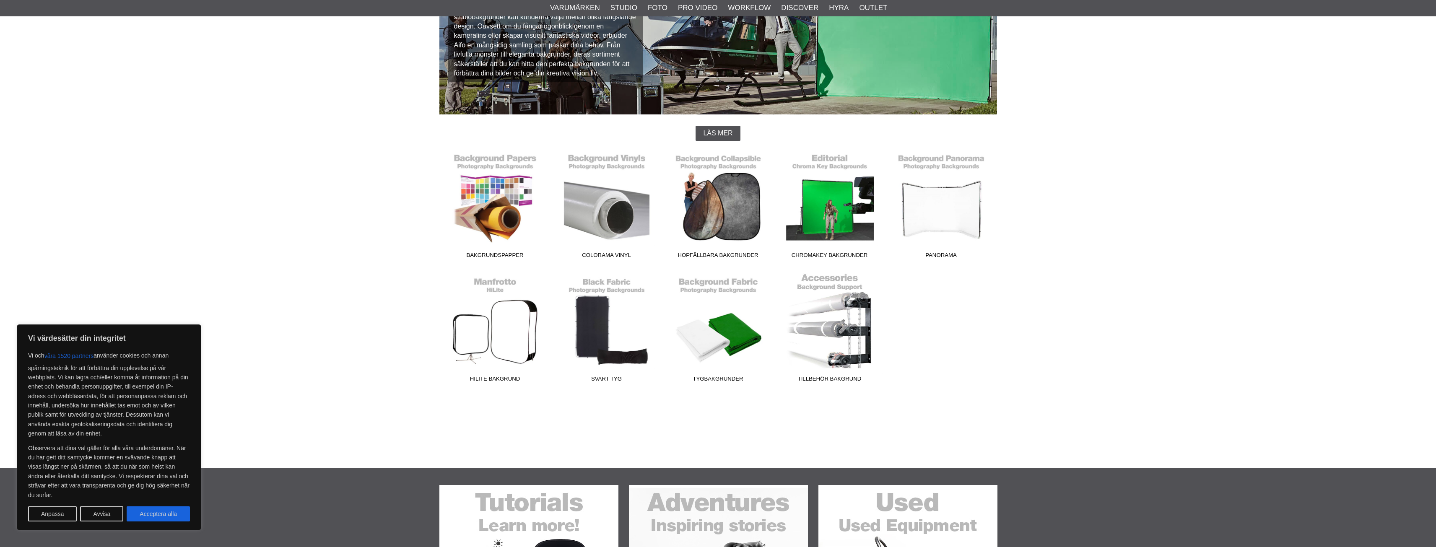 This screenshot has width=1436, height=547. I want to click on p: Vi och använder cookies och annan spårningsteknik för att förbättra din upplevelse på vår webbpla..., so click(109, 393).